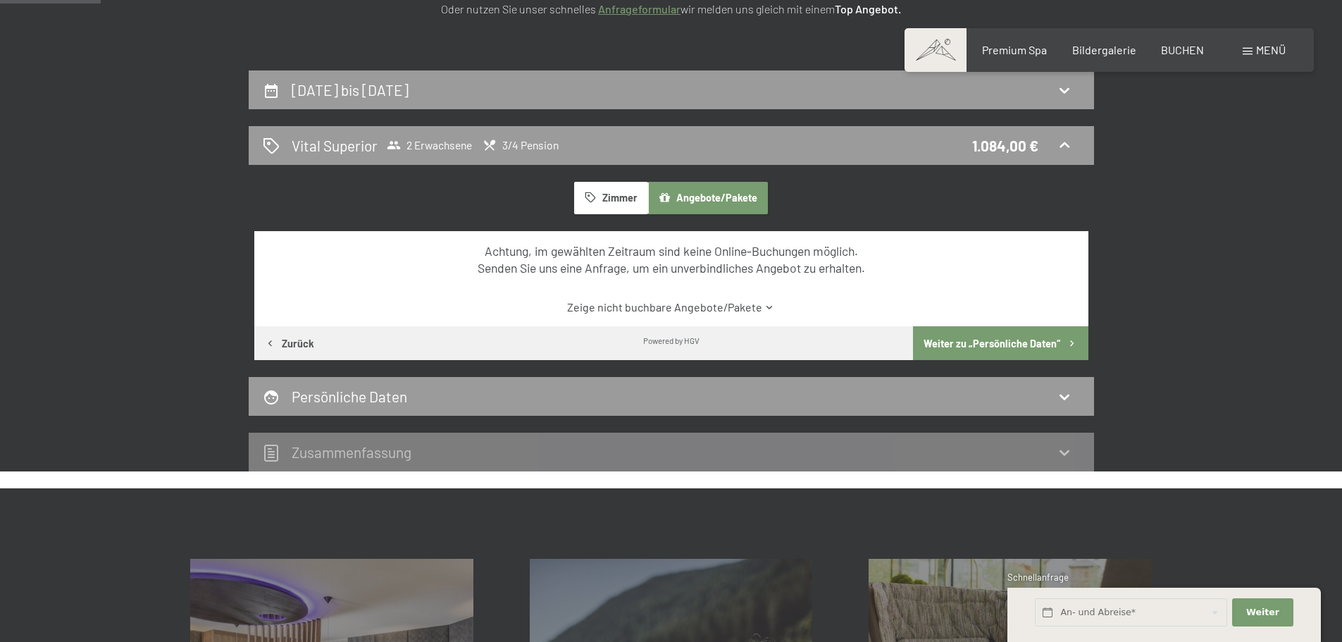 Image resolution: width=1342 pixels, height=642 pixels. Describe the element at coordinates (868, 8) in the screenshot. I see `strong: Top Angebot.` at that location.